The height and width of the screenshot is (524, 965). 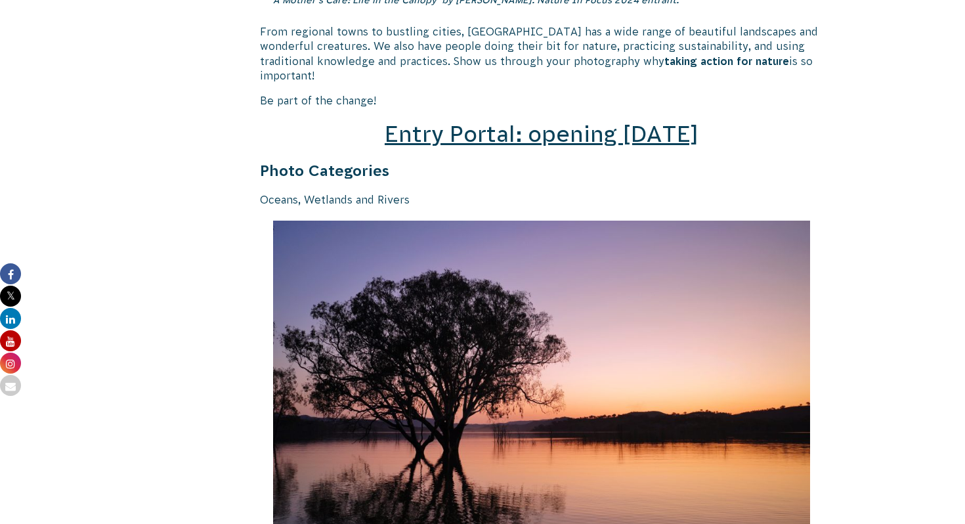 What do you see at coordinates (542, 100) in the screenshot?
I see `p: Be part of the change!` at bounding box center [542, 100].